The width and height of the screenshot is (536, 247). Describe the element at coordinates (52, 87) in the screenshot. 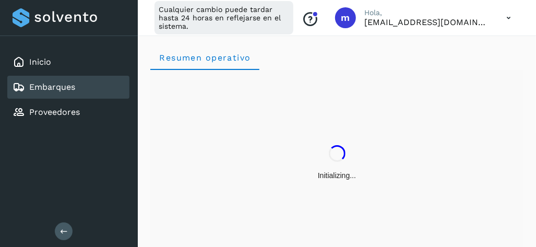

I see `a: Embarques` at that location.